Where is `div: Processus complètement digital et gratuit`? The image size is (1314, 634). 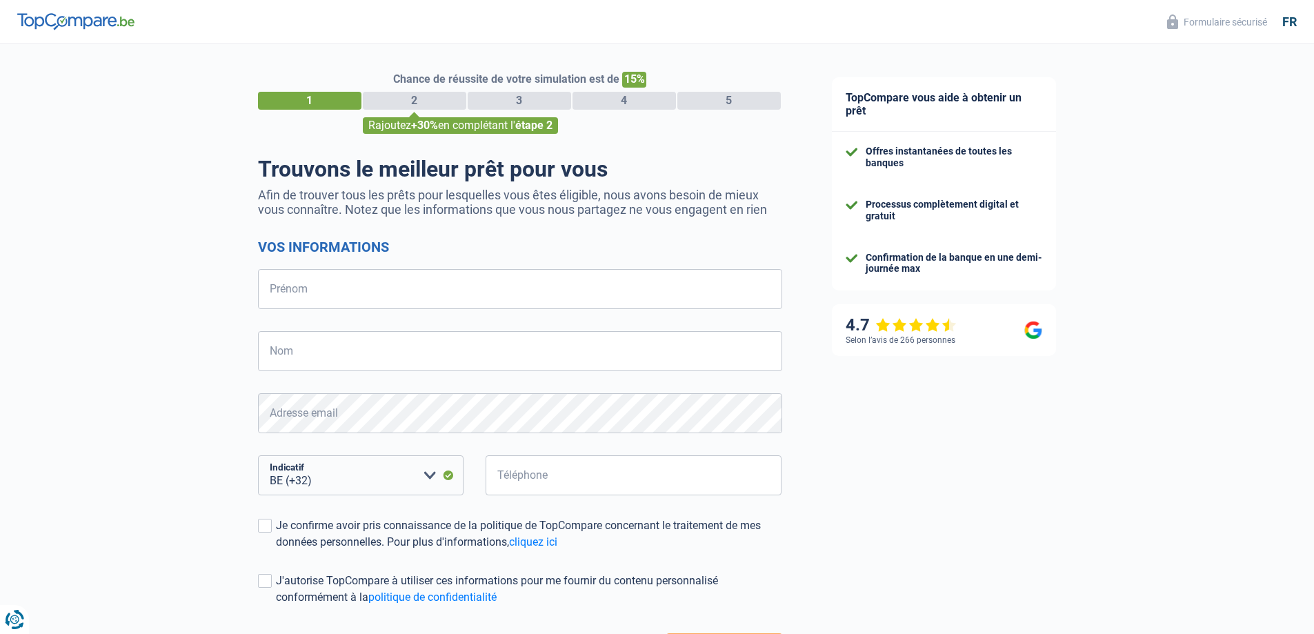
div: Processus complètement digital et gratuit is located at coordinates (954, 210).